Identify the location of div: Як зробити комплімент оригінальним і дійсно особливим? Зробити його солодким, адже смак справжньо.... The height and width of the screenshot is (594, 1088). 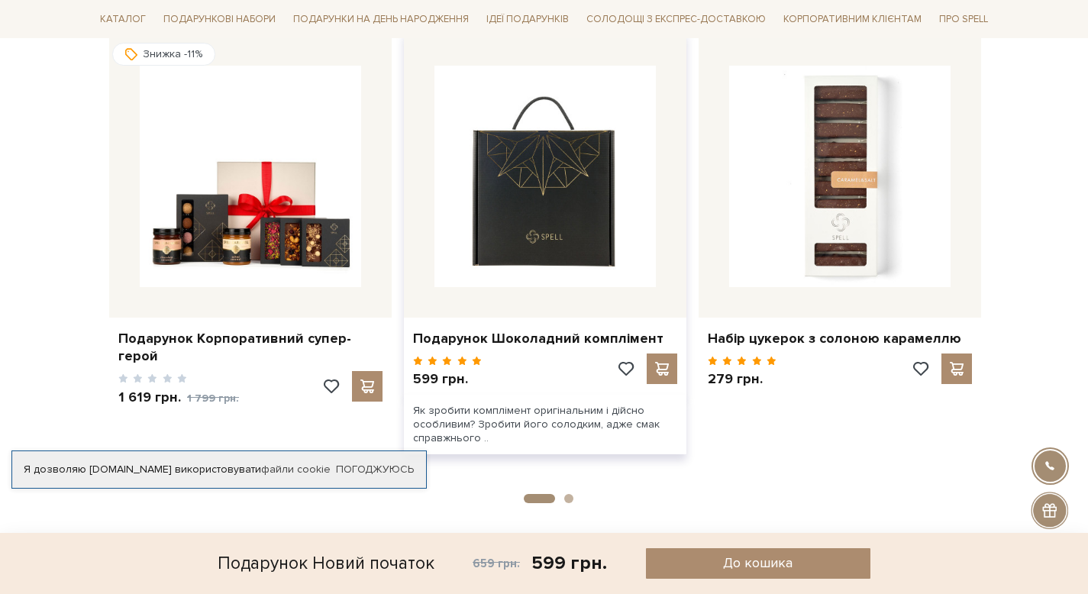
(545, 424).